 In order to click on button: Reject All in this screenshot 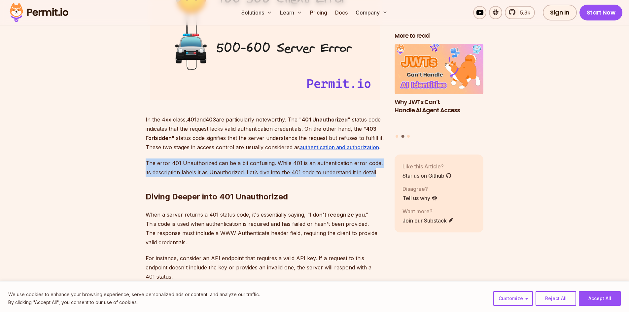, I will do `click(556, 299)`.